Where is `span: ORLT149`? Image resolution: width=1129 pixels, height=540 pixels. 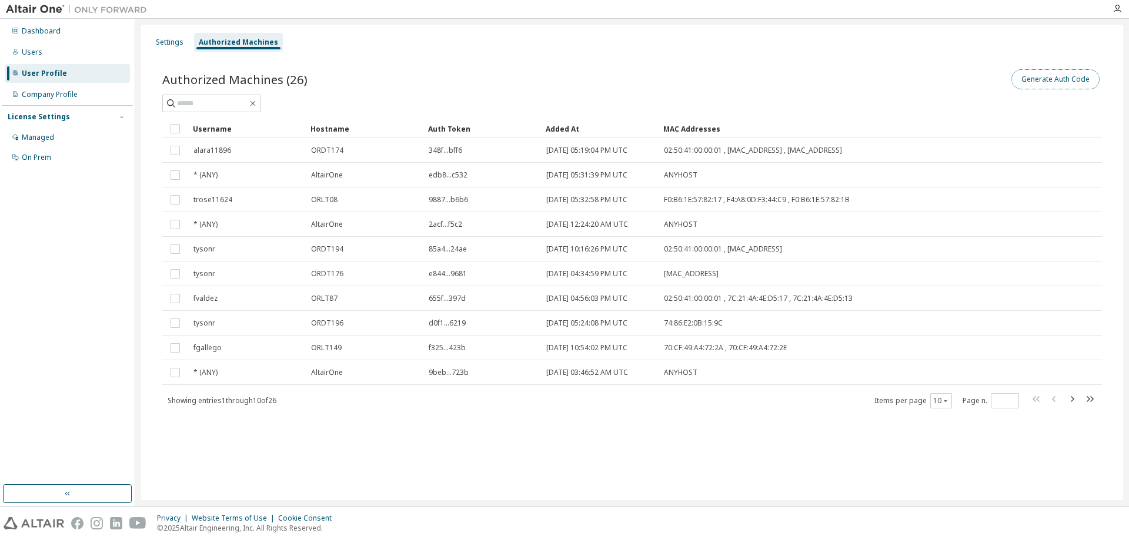 span: ORLT149 is located at coordinates (326, 348).